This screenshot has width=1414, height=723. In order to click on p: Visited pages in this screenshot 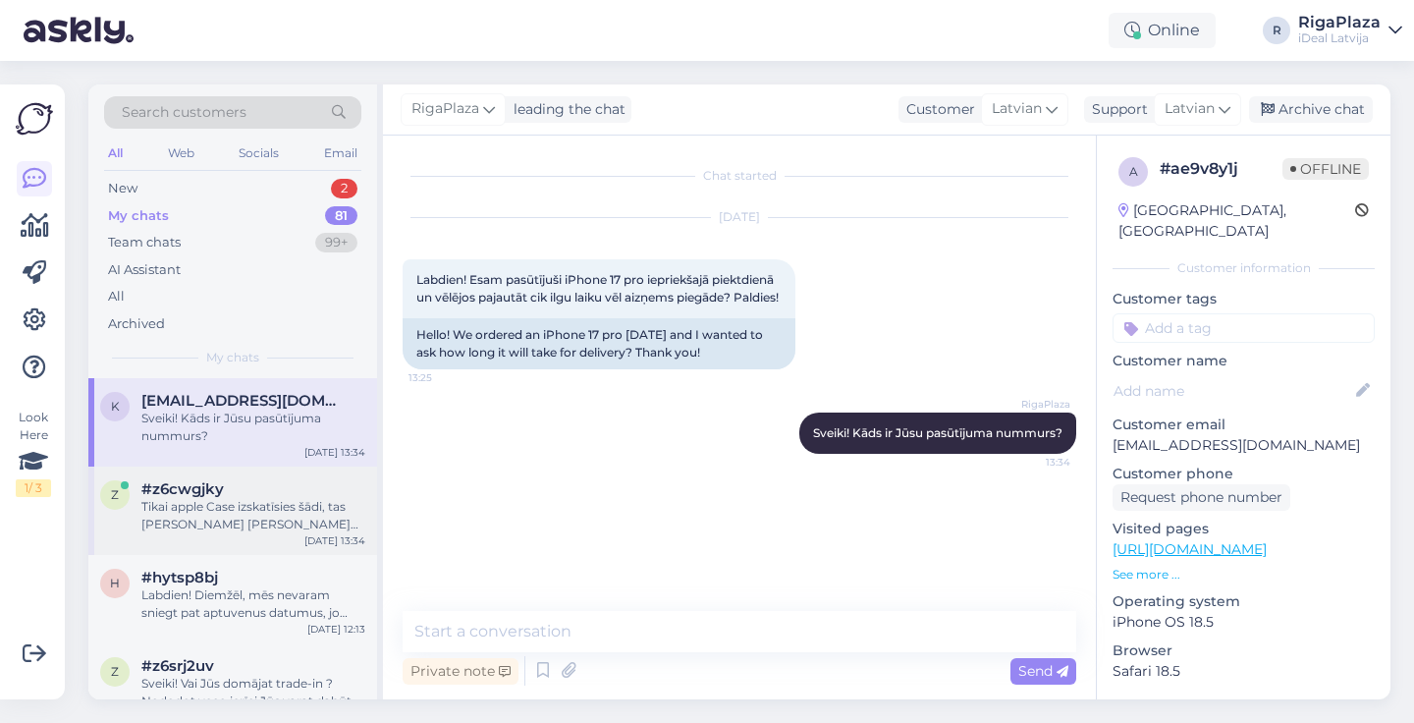, I will do `click(1243, 528)`.